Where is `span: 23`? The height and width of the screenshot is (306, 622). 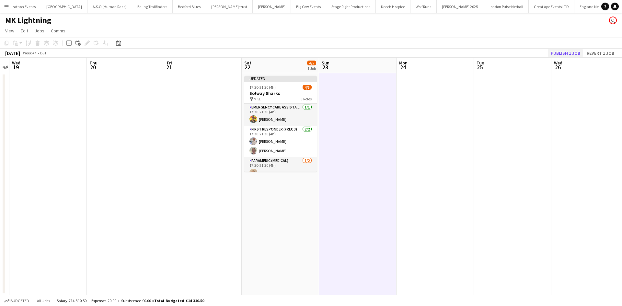
span: 23 is located at coordinates (325, 67).